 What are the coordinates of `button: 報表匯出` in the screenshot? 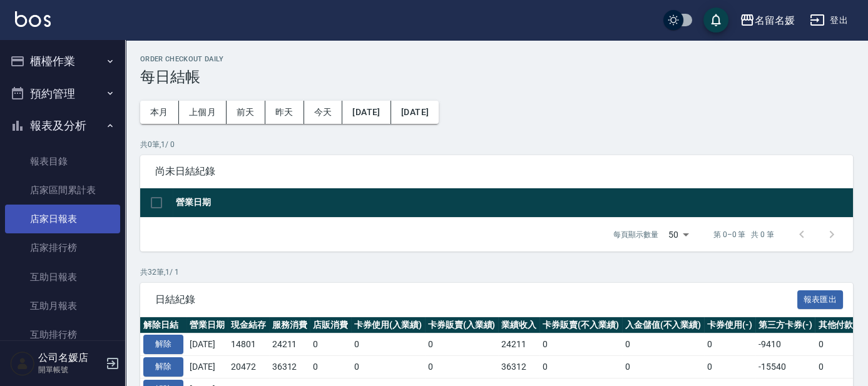 It's located at (820, 300).